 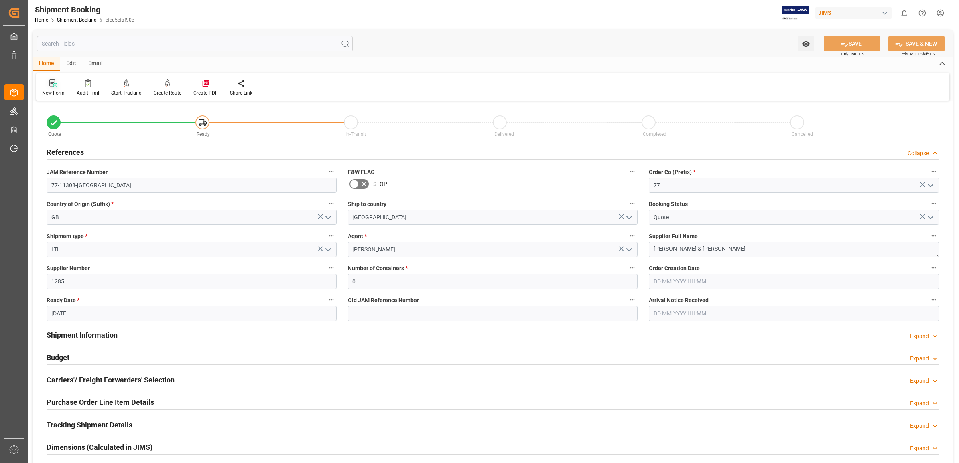 What do you see at coordinates (922, 13) in the screenshot?
I see `button: Help Center` at bounding box center [922, 13].